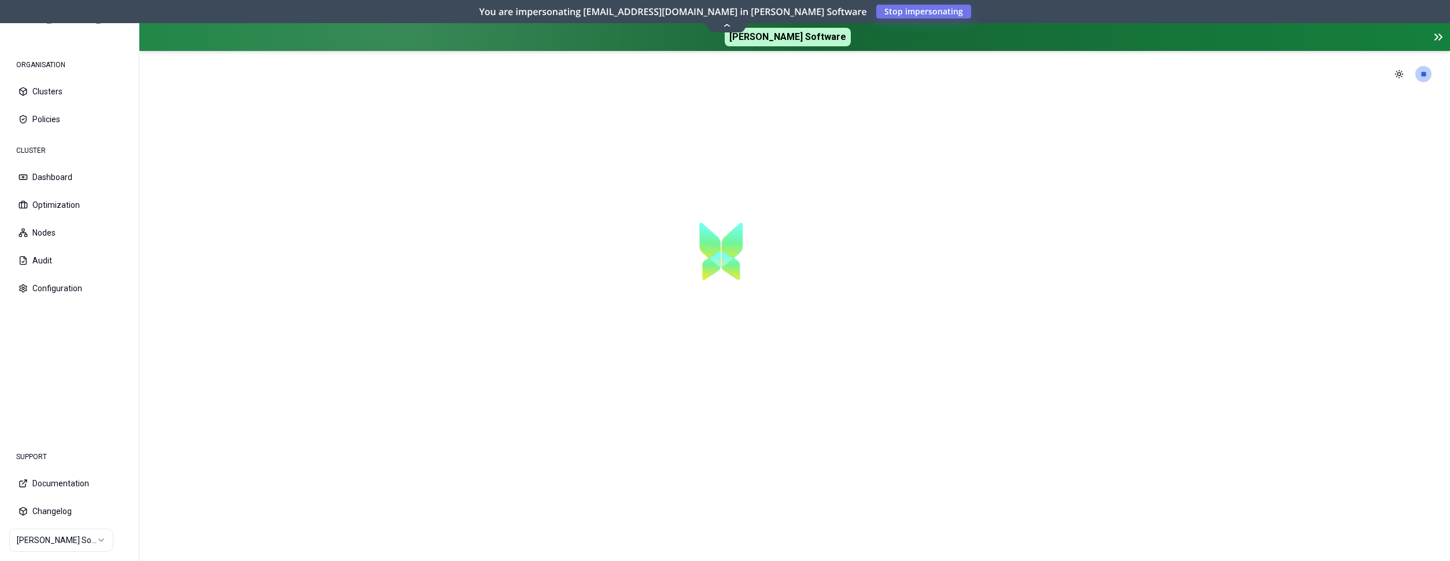  Describe the element at coordinates (69, 511) in the screenshot. I see `button: Changelog` at that location.